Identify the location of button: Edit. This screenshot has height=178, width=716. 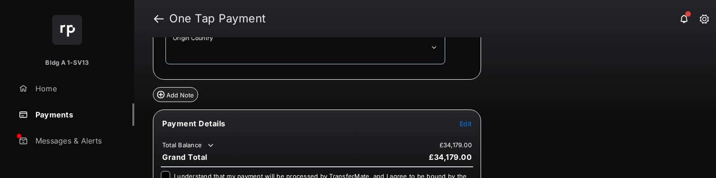
(466, 124).